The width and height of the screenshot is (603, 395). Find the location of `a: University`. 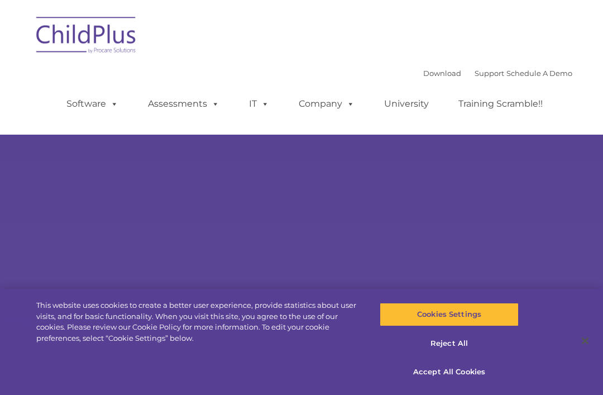

a: University is located at coordinates (407, 104).